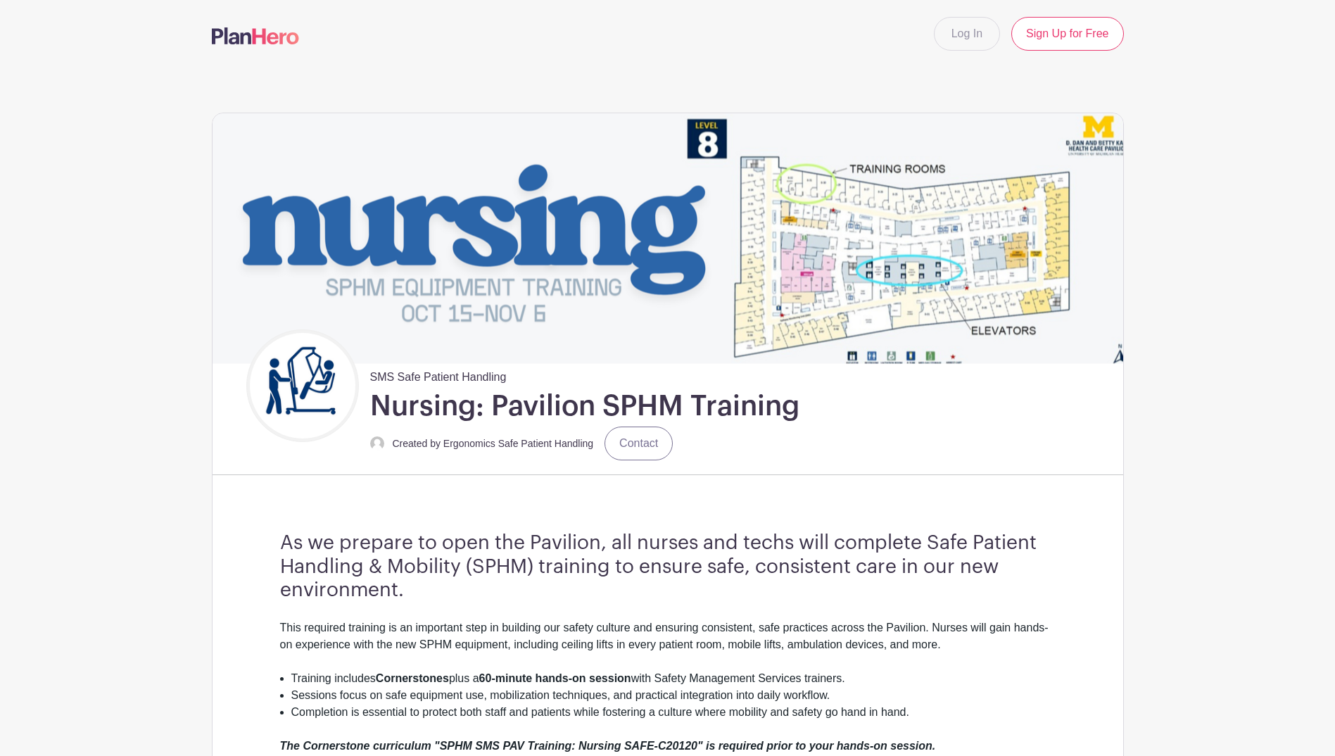  What do you see at coordinates (1067, 34) in the screenshot?
I see `a: Sign Up for Free` at bounding box center [1067, 34].